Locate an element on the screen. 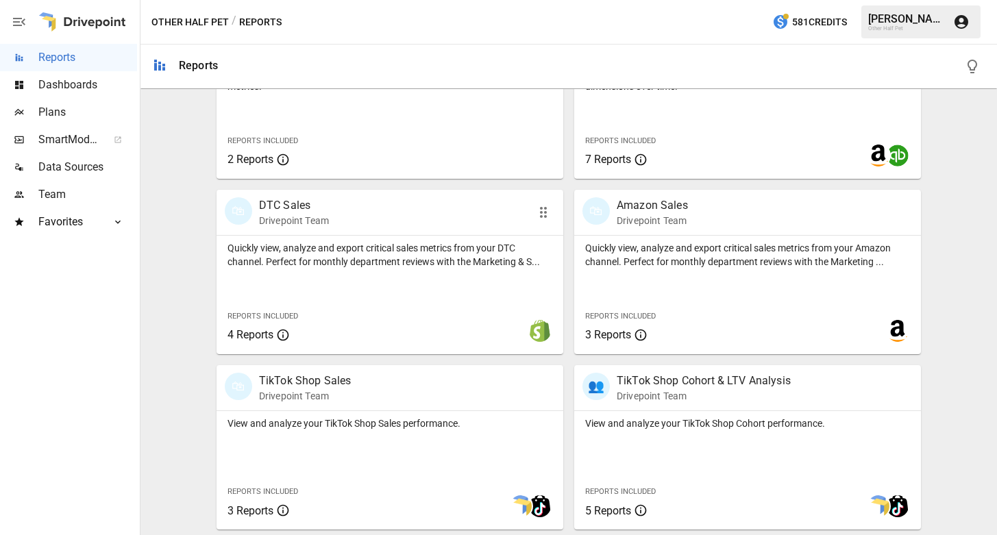 Image resolution: width=997 pixels, height=535 pixels. span: Favorites is located at coordinates (69, 222).